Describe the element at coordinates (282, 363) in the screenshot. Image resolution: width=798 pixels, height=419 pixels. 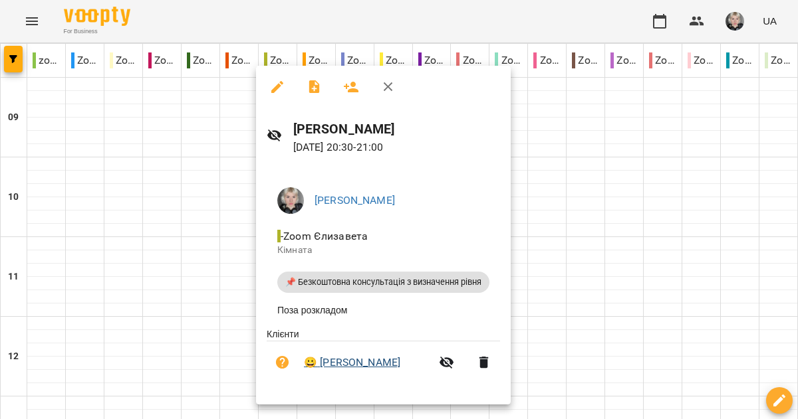
I see `button: Візит ще не сплачено. Додати оплату?` at that location.